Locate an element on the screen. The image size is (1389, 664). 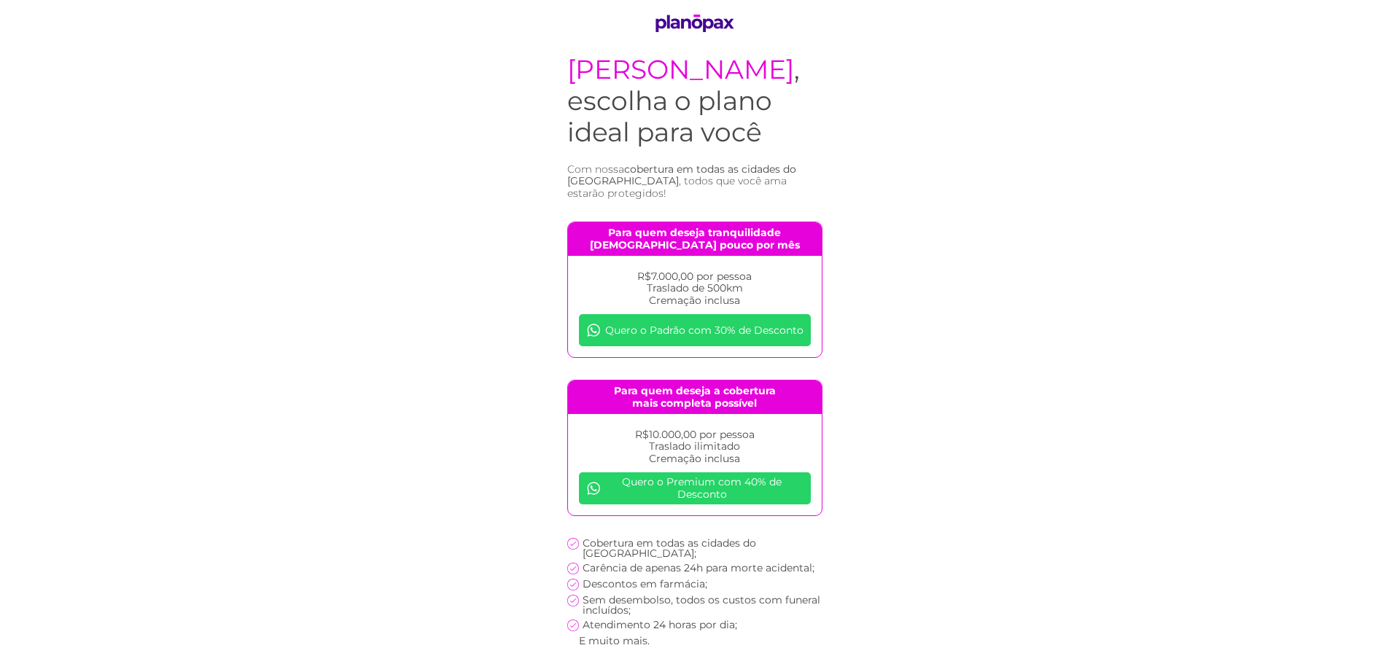
p: E muito mais. is located at coordinates (614, 641).